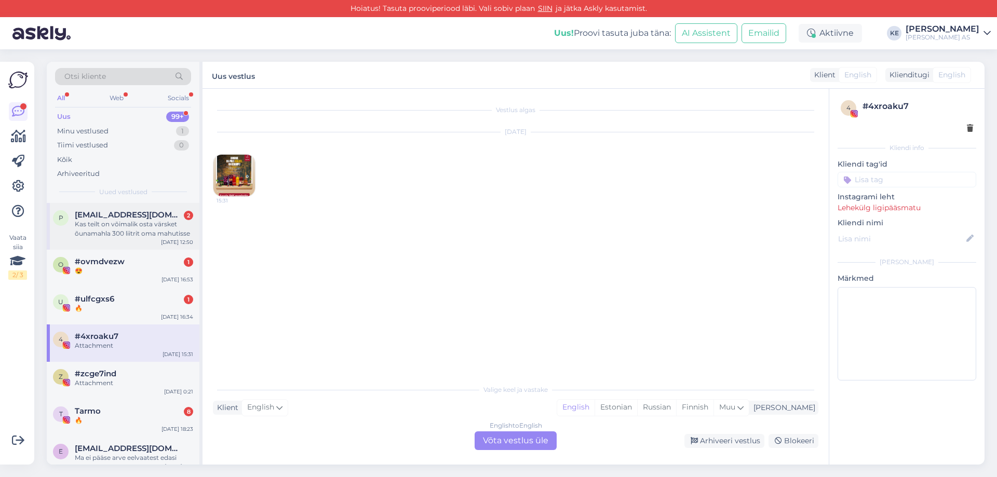  What do you see at coordinates (94, 299) in the screenshot?
I see `span: #ulfcgxs6` at bounding box center [94, 299].